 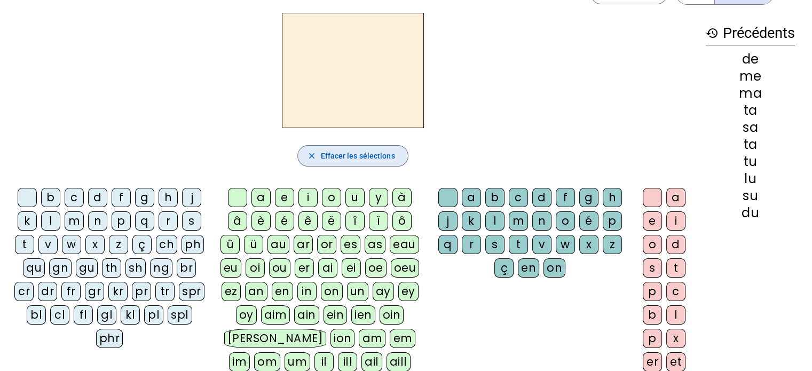 What do you see at coordinates (327, 245) in the screenshot?
I see `div: or` at bounding box center [327, 245].